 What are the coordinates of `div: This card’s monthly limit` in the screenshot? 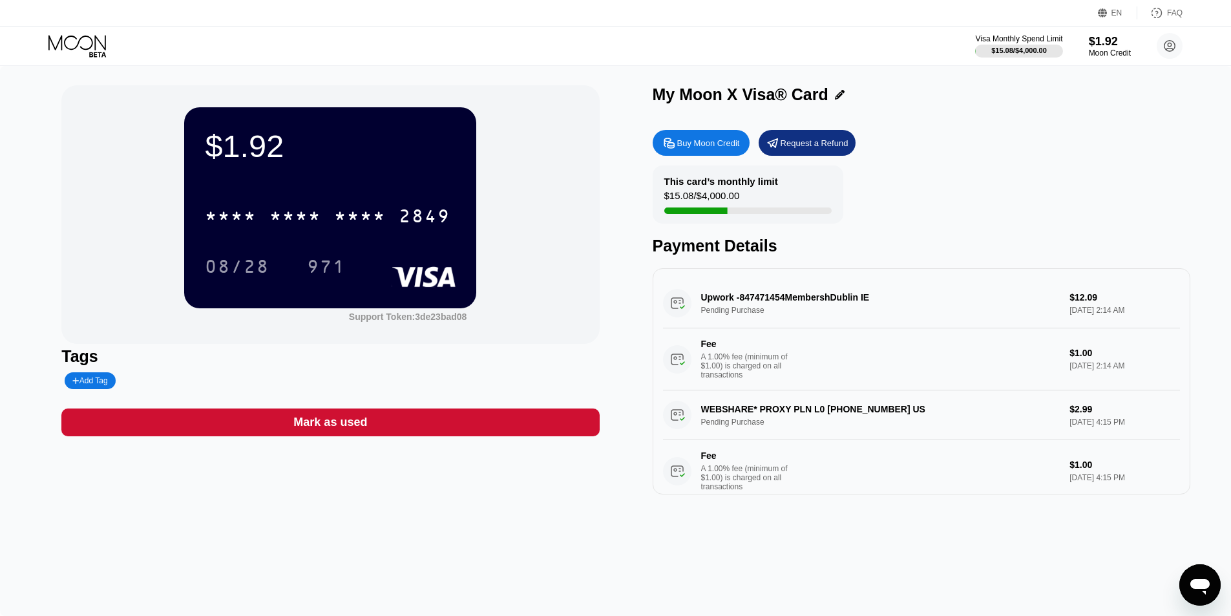 It's located at (721, 181).